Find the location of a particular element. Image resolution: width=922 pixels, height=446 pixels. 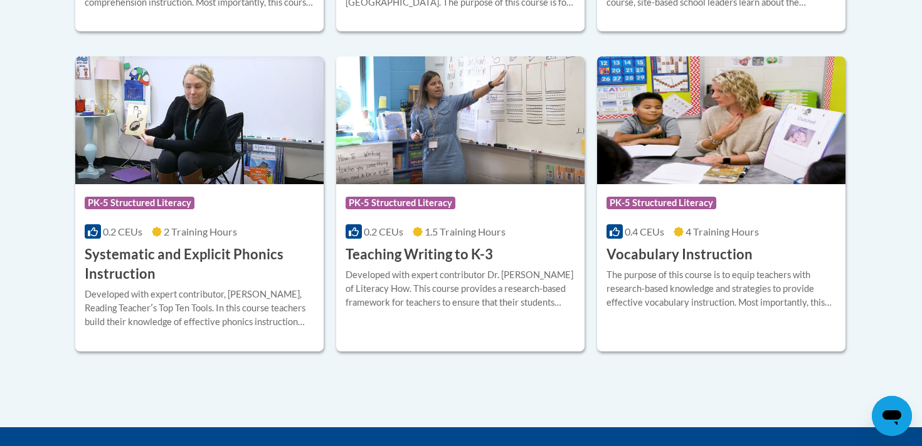

h3: Teaching Writing to K-3 is located at coordinates (419, 255).